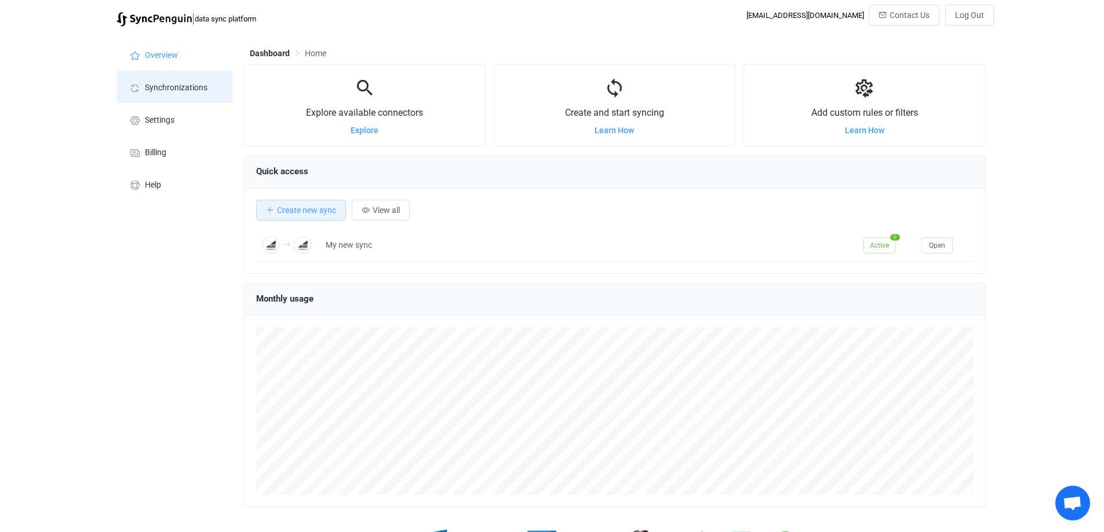  What do you see at coordinates (909, 15) in the screenshot?
I see `span: Contact Us` at bounding box center [909, 15].